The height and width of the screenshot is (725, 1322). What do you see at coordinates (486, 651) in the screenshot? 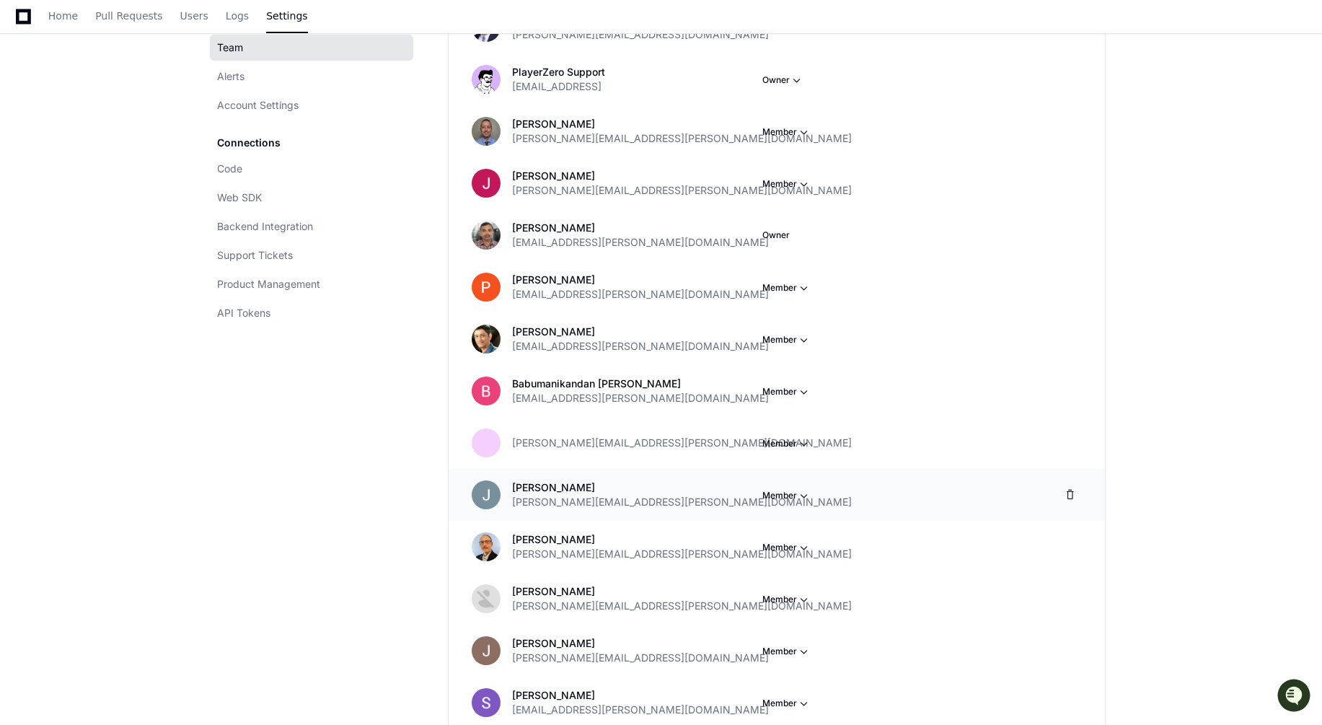
I see `img: ACg8ocL0-VV38dUbyLUN_j_Ryupr2ywH6Bky3aOUOf03hrByMsB9Zg=s96-c` at bounding box center [486, 651].